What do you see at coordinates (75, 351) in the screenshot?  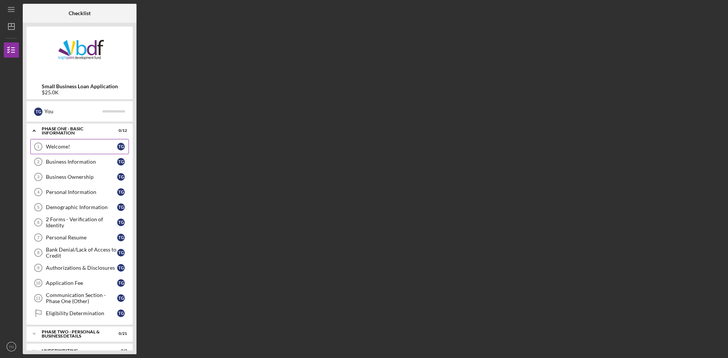 I see `div: Underwriting` at bounding box center [75, 351].